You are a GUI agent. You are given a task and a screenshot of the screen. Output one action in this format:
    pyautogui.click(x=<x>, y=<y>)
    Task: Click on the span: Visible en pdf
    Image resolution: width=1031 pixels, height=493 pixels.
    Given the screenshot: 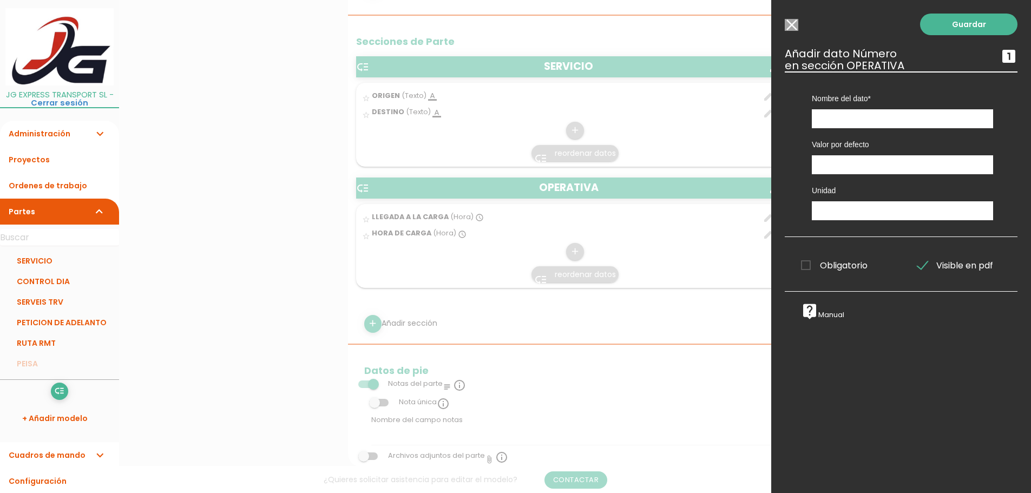 What is the action you would take?
    pyautogui.click(x=955, y=265)
    